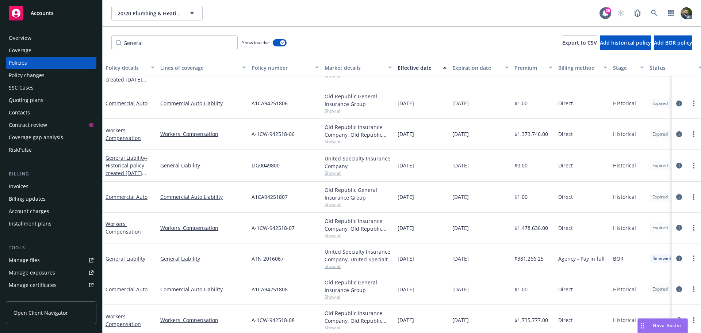 This screenshot has width=701, height=333. What do you see at coordinates (663, 325) in the screenshot?
I see `button: Nova Assist` at bounding box center [663, 325].